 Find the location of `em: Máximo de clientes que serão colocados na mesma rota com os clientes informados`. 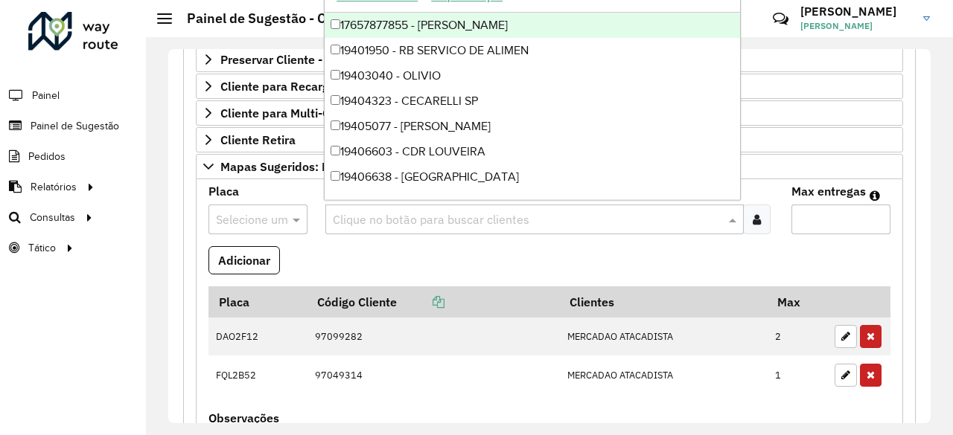

em: Máximo de clientes que serão colocados na mesma rota com os clientes informados is located at coordinates (875, 196).